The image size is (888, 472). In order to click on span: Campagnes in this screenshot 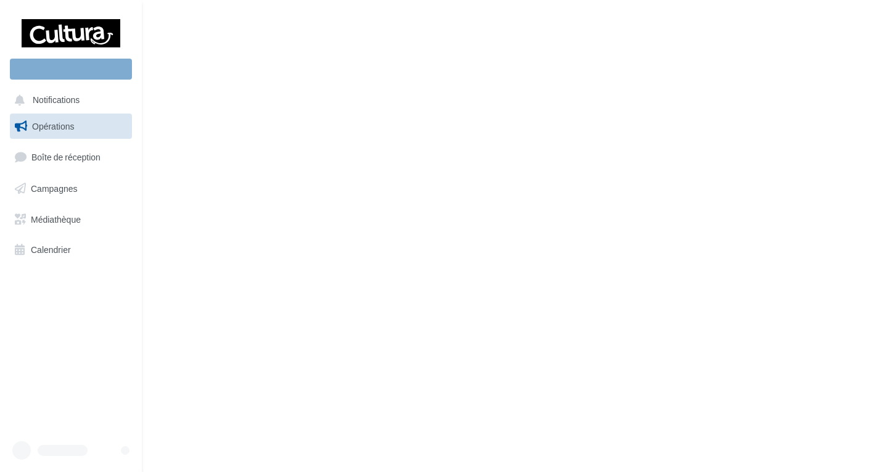, I will do `click(54, 188)`.